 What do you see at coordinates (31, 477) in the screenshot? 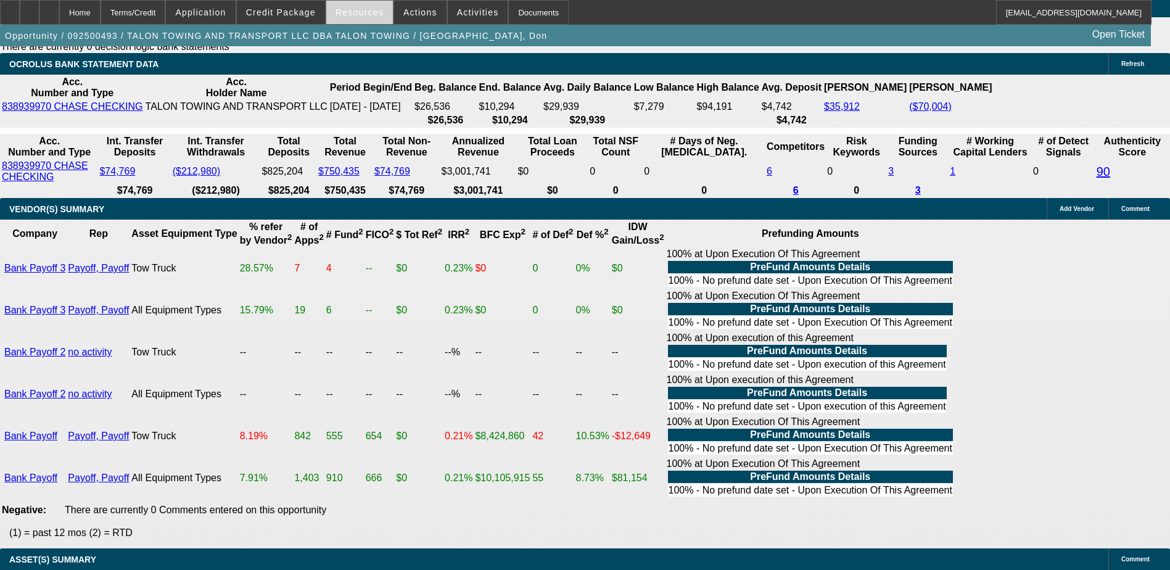
I see `a: Bank Payoff` at bounding box center [31, 477].